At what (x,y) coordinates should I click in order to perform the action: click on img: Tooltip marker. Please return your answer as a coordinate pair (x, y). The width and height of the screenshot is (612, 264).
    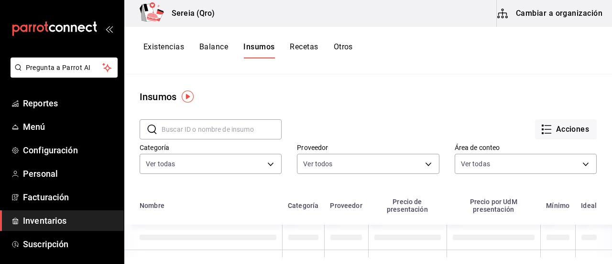
    Looking at the image, I should click on (188, 96).